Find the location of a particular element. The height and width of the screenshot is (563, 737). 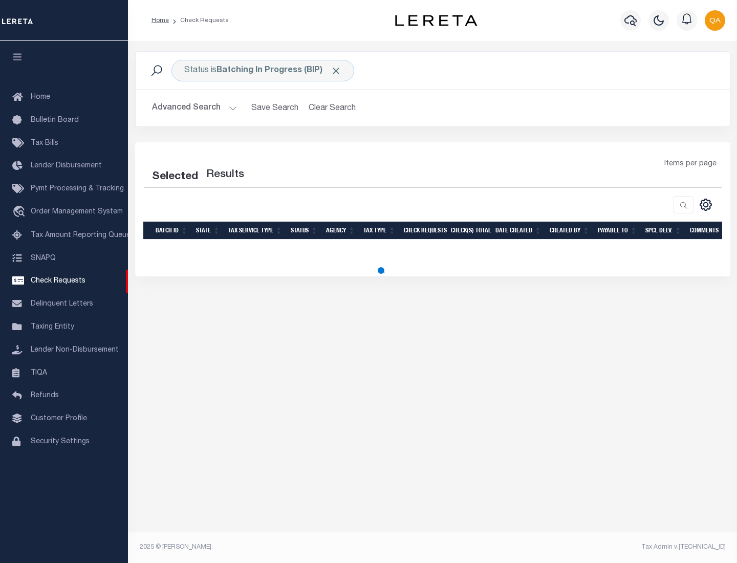

span: Click to Remove is located at coordinates (336, 71).